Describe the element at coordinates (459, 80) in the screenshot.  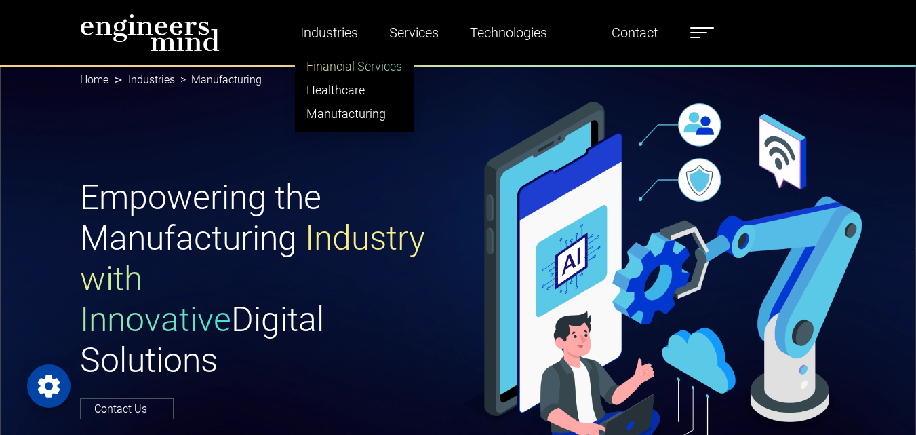
I see `nav: breadcrumb` at that location.